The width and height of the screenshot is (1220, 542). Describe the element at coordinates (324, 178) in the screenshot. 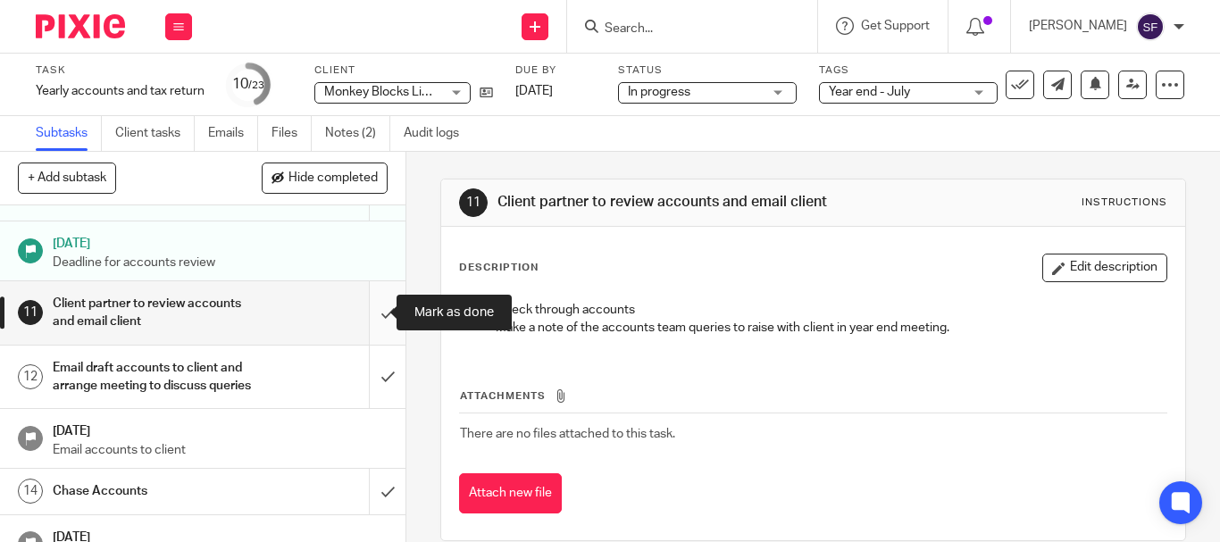

I see `button: Hide completed` at that location.